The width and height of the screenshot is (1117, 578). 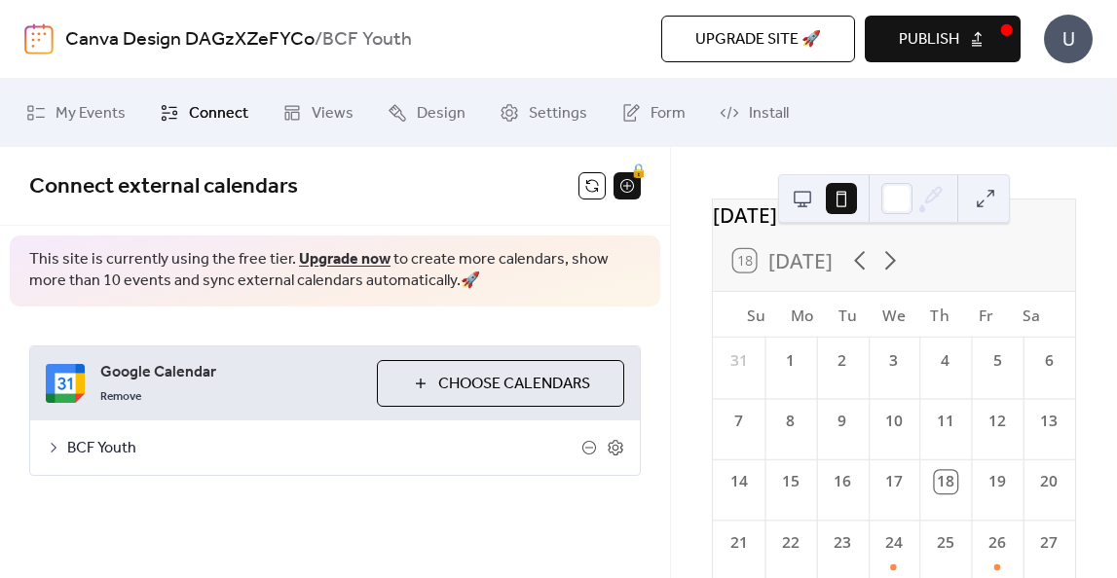 What do you see at coordinates (1049, 421) in the screenshot?
I see `div: 13` at bounding box center [1049, 421].